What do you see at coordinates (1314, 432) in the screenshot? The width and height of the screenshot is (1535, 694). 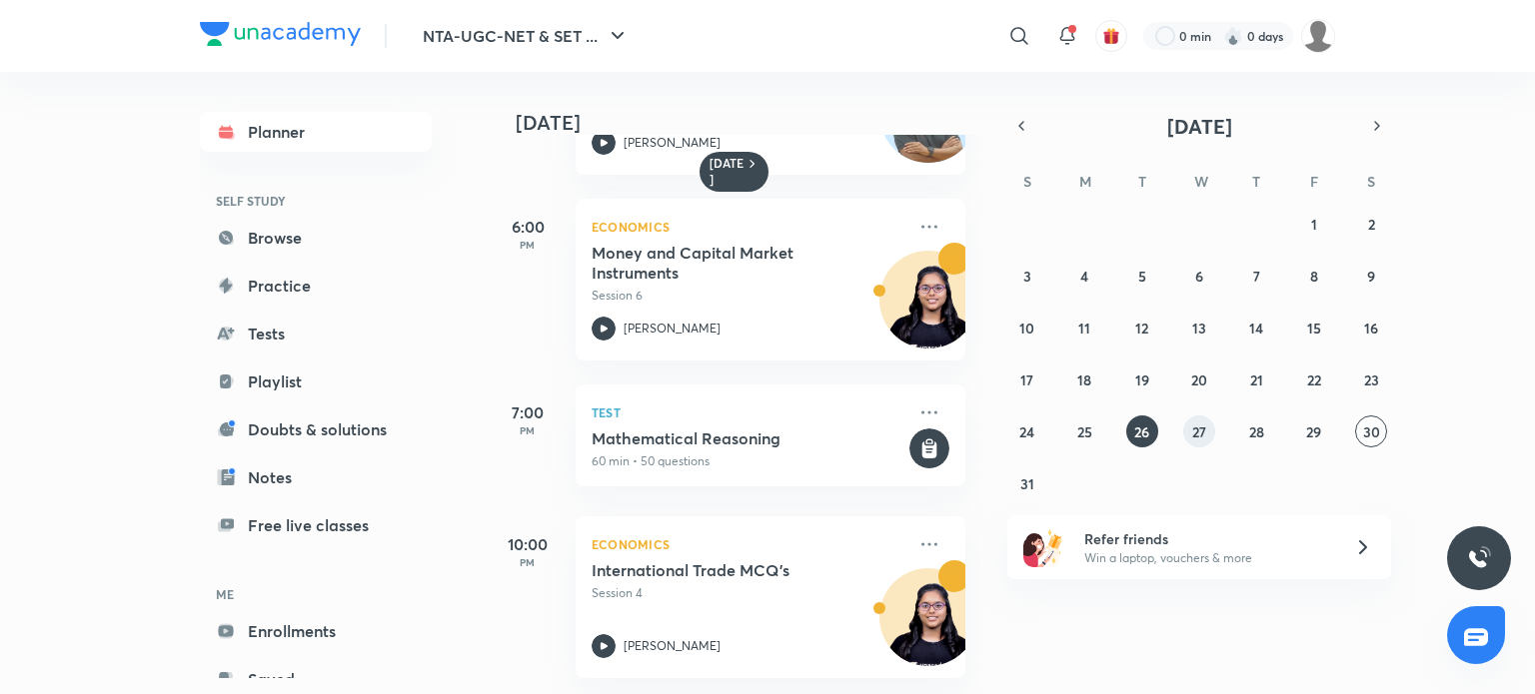 I see `button: August 29, 2025` at bounding box center [1314, 432].